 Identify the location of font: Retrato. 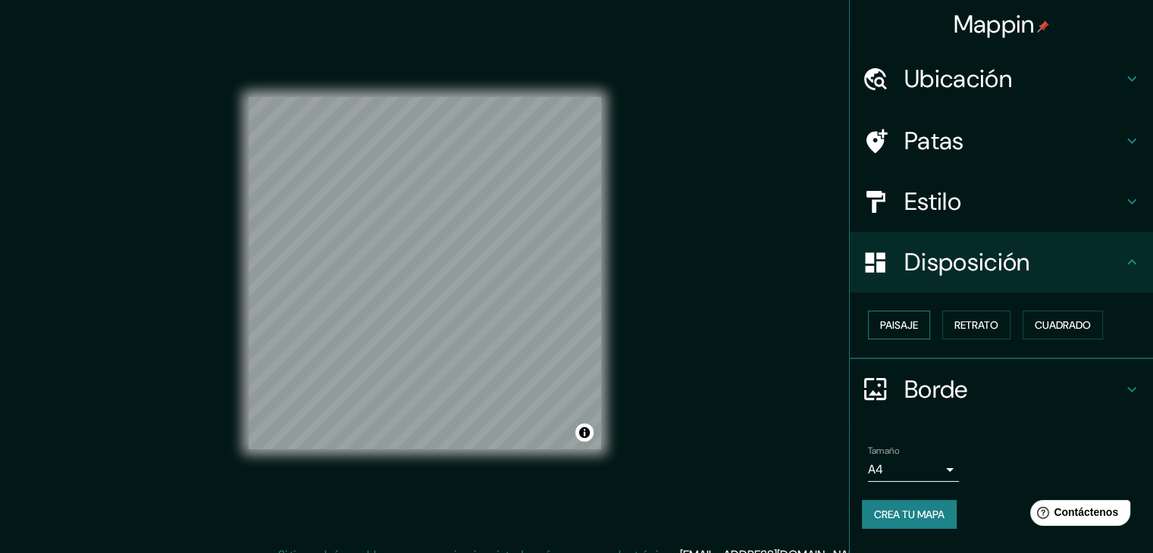
(977, 325).